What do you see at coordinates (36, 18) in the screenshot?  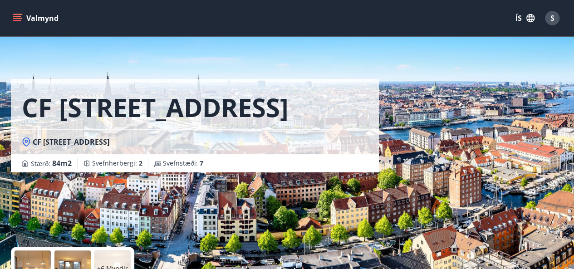 I see `button: menu` at bounding box center [36, 18].